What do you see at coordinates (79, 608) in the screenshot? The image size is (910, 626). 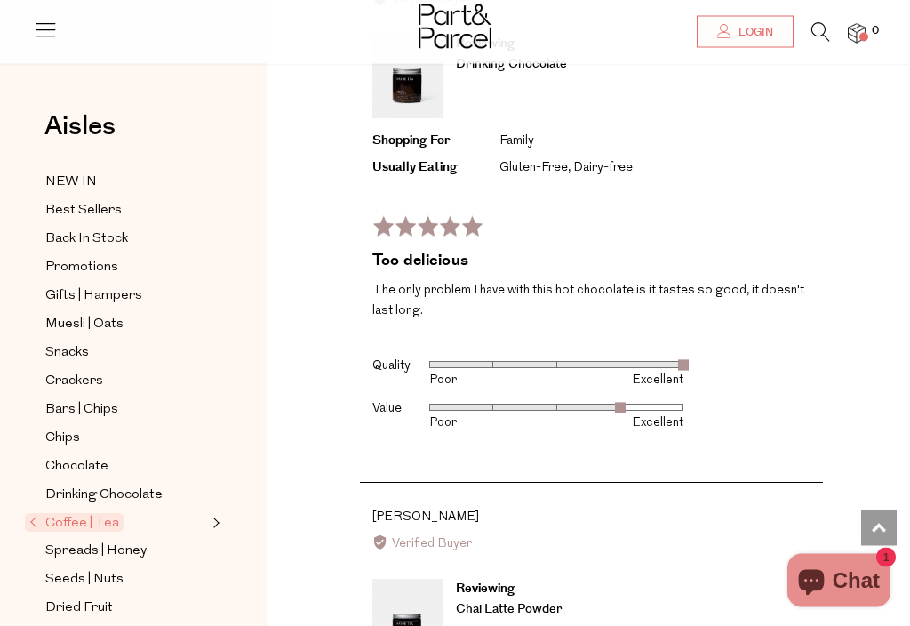 I see `span: Dried Fruit` at bounding box center [79, 608].